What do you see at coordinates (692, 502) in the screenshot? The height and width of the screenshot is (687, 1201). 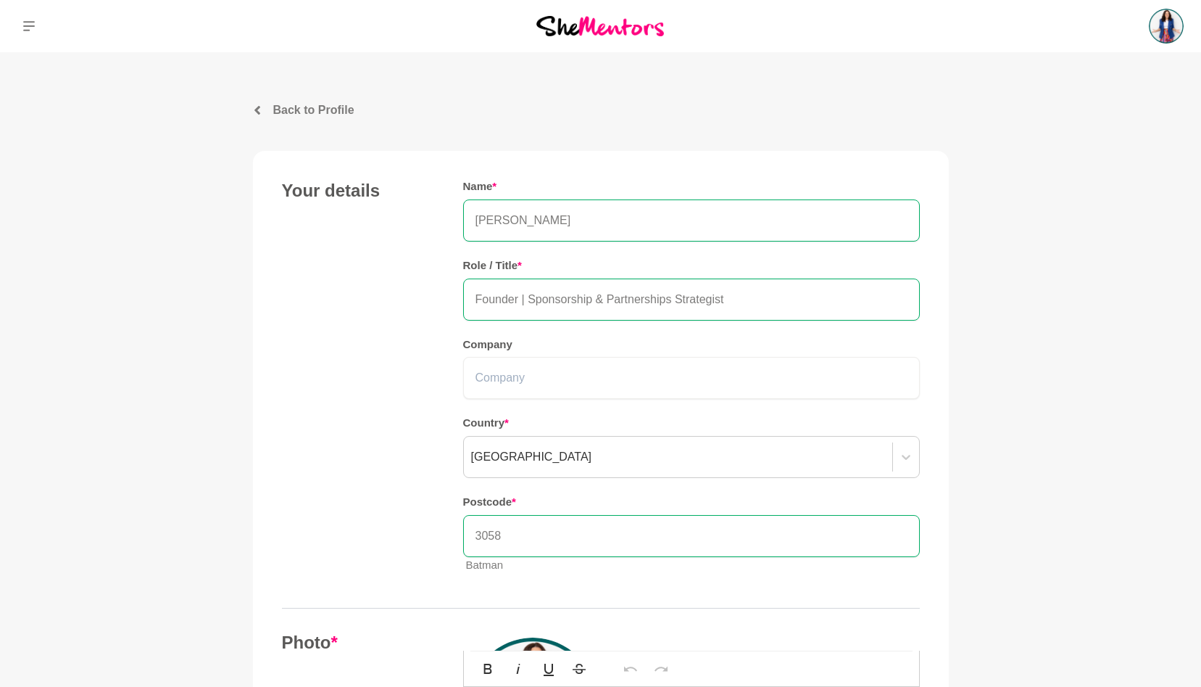 I see `h5: Postcode` at bounding box center [692, 502].